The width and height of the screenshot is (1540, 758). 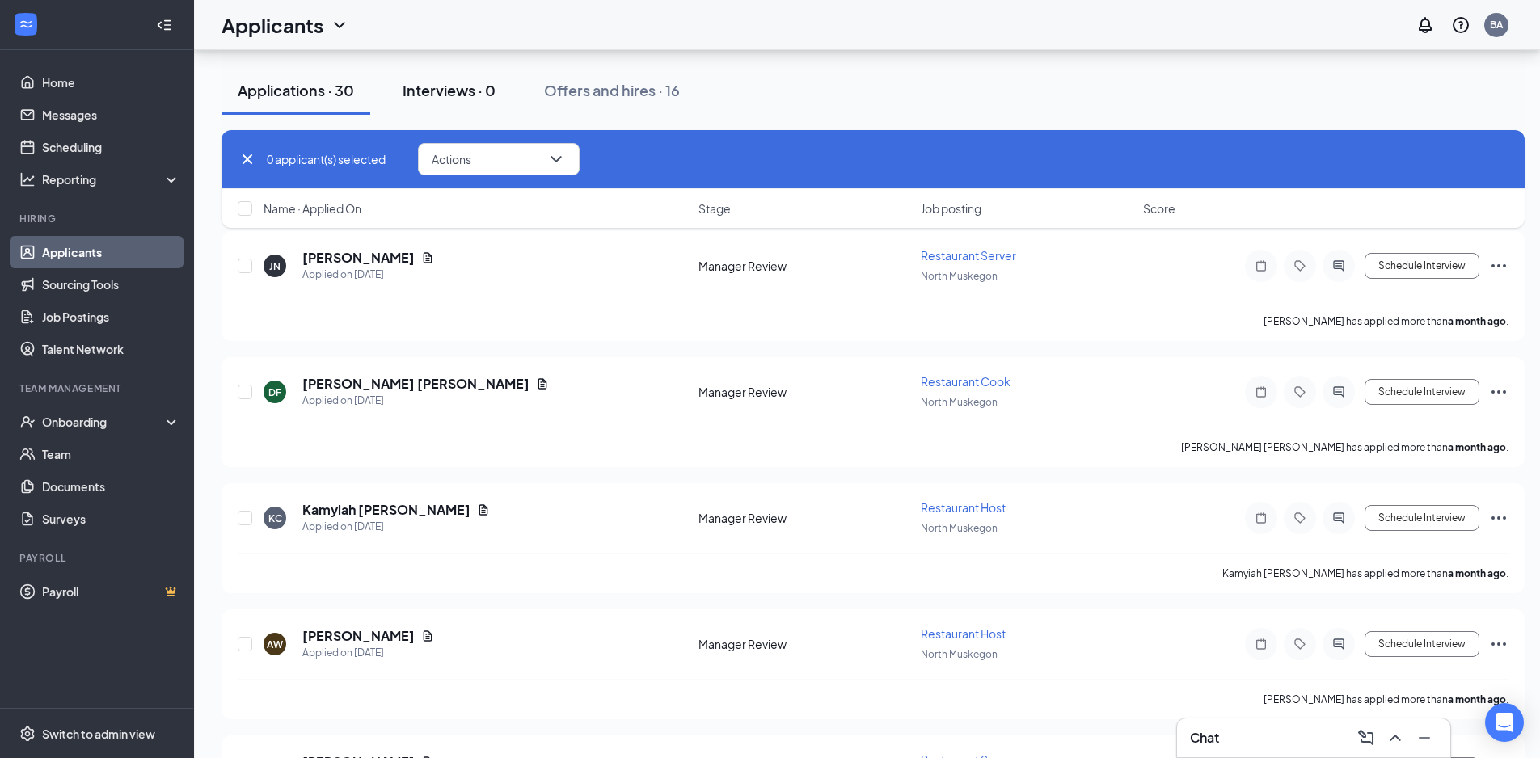 What do you see at coordinates (26, 24) in the screenshot?
I see `svg: WorkstreamLogo` at bounding box center [26, 24].